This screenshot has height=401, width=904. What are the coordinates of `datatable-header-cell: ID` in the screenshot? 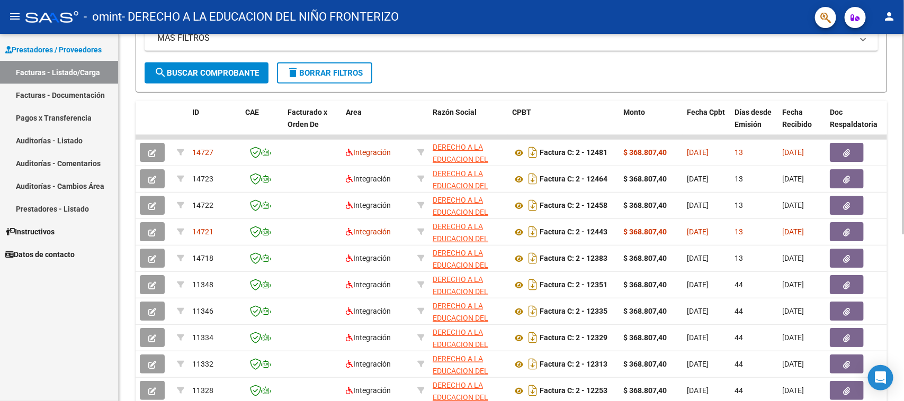 It's located at (214, 124).